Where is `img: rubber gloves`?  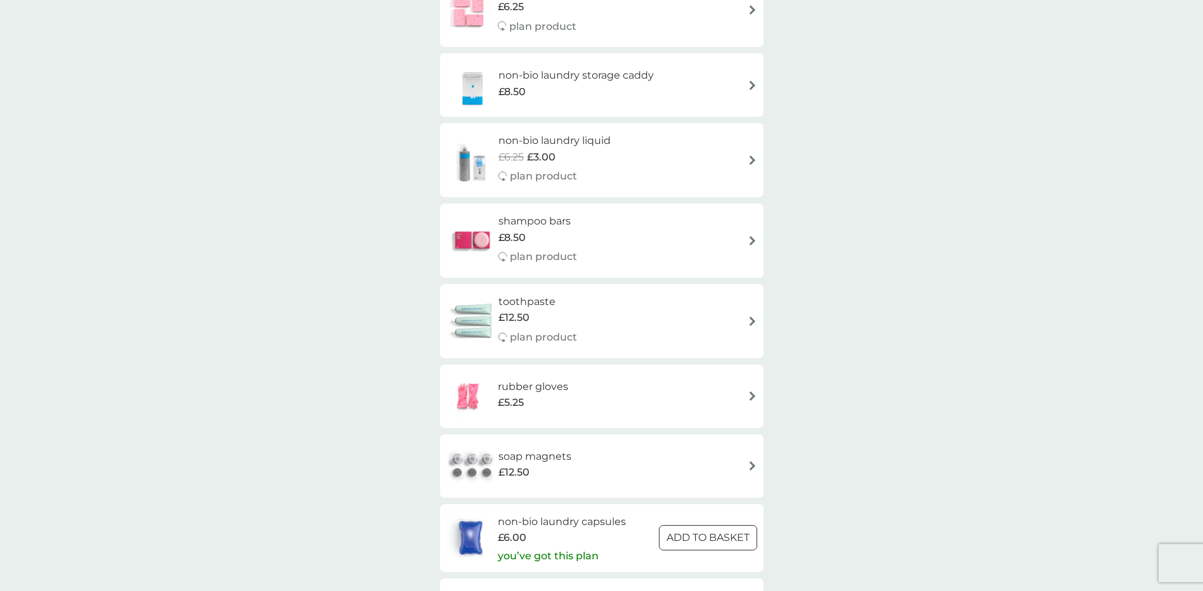
img: rubber gloves is located at coordinates (469, 396).